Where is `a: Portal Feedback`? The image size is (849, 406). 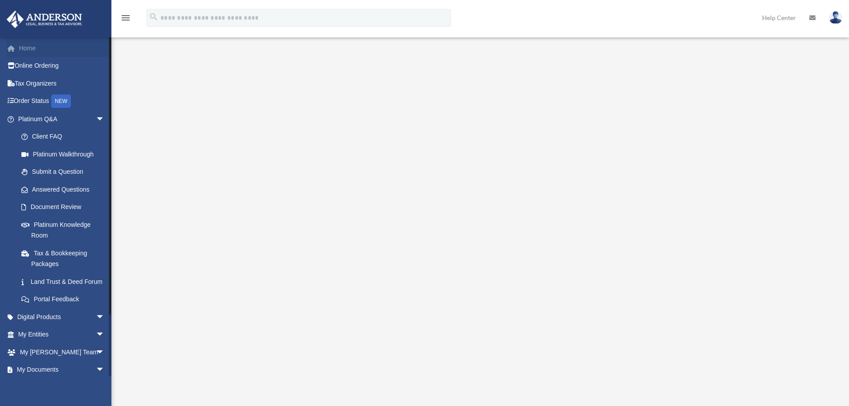
a: Portal Feedback is located at coordinates (65, 299).